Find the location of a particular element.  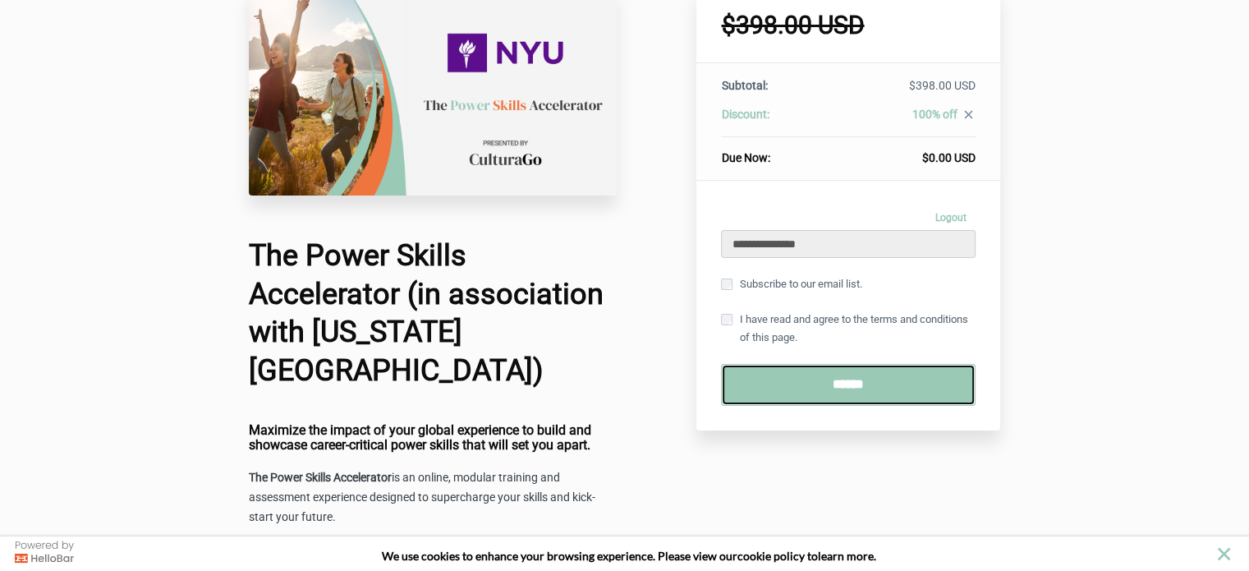

span: $0.00 USD is located at coordinates (949, 158).